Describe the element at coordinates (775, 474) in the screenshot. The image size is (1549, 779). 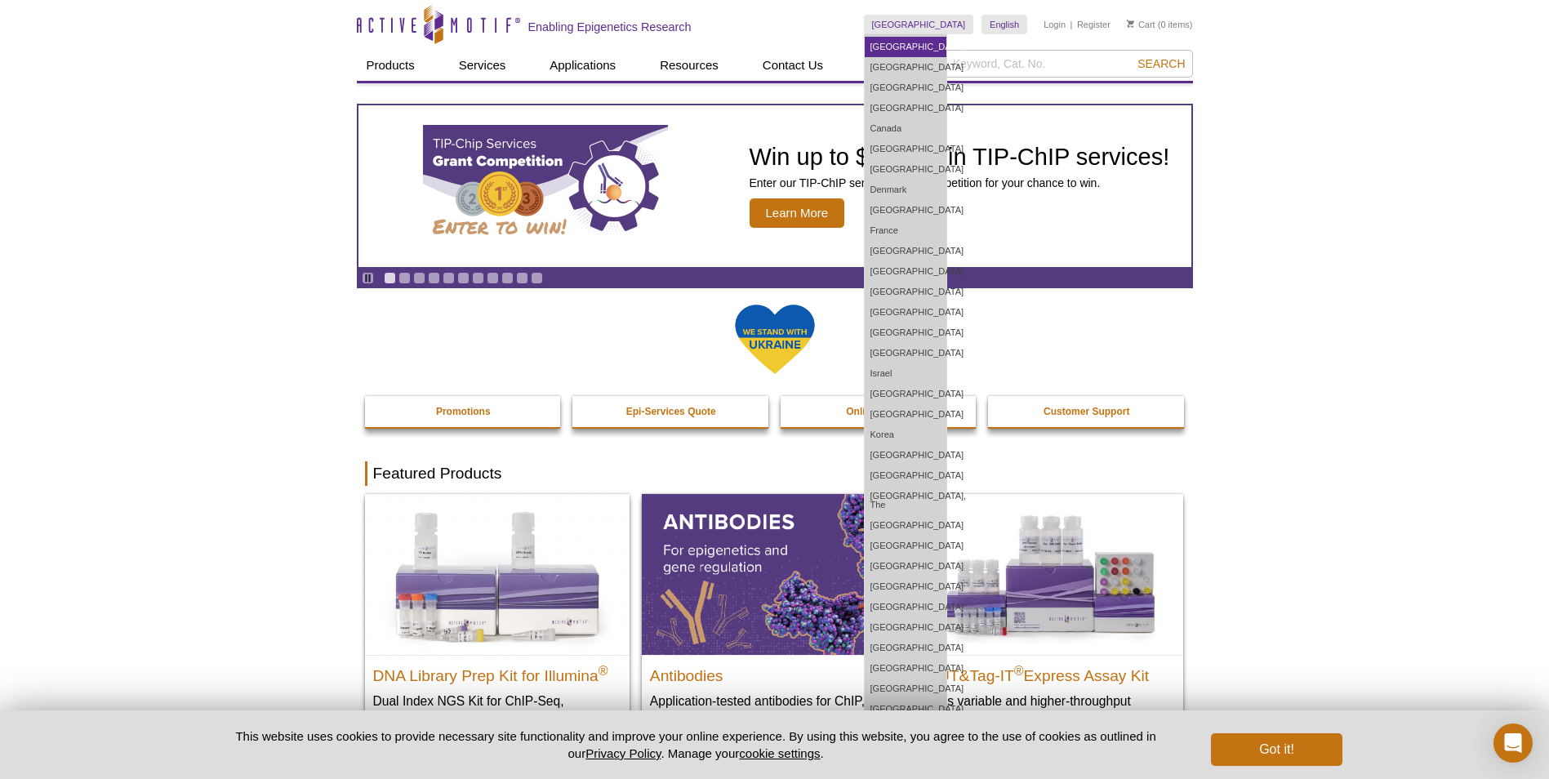
I see `h2: Featured Products` at that location.